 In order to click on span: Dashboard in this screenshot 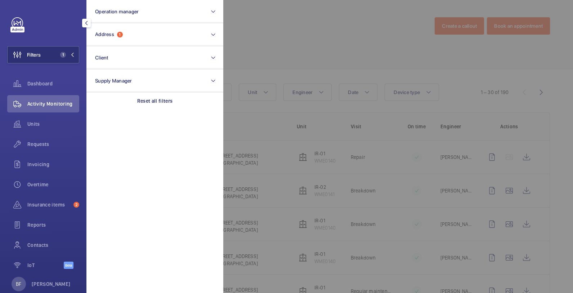, I will do `click(53, 84)`.